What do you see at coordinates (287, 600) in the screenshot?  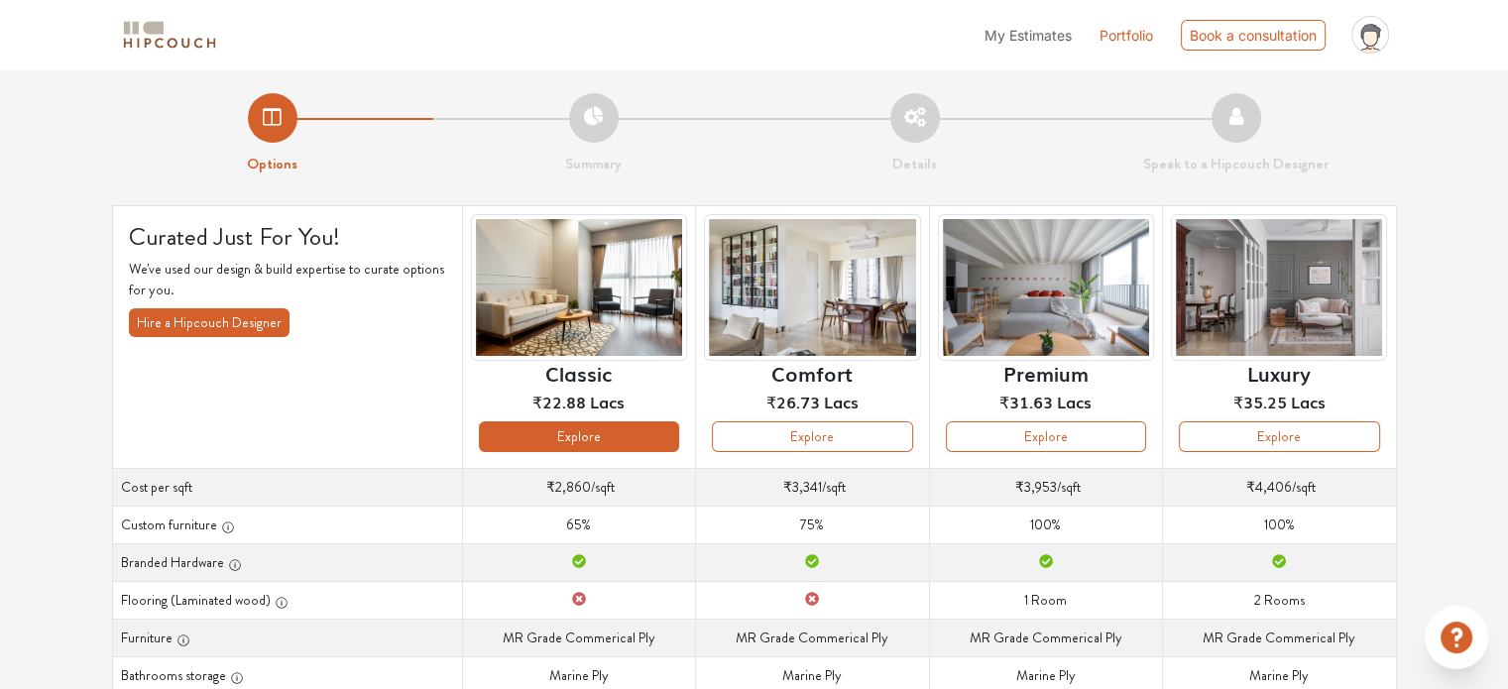 I see `th: Flooring (Laminated wood)` at bounding box center [287, 600].